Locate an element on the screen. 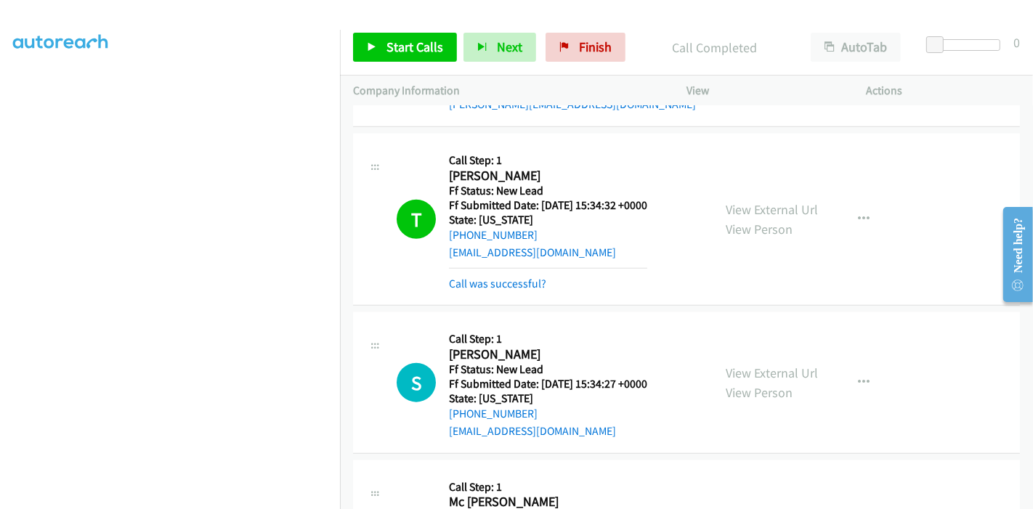 The height and width of the screenshot is (509, 1033). div: The call is yet to be attempted is located at coordinates (416, 383).